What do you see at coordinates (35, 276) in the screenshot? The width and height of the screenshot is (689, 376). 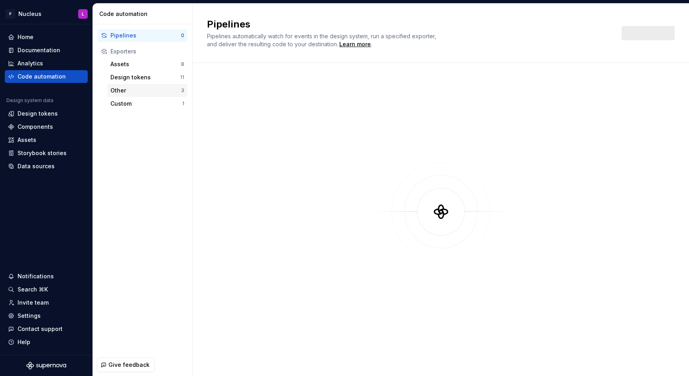 I see `div: Notifications` at bounding box center [35, 276].